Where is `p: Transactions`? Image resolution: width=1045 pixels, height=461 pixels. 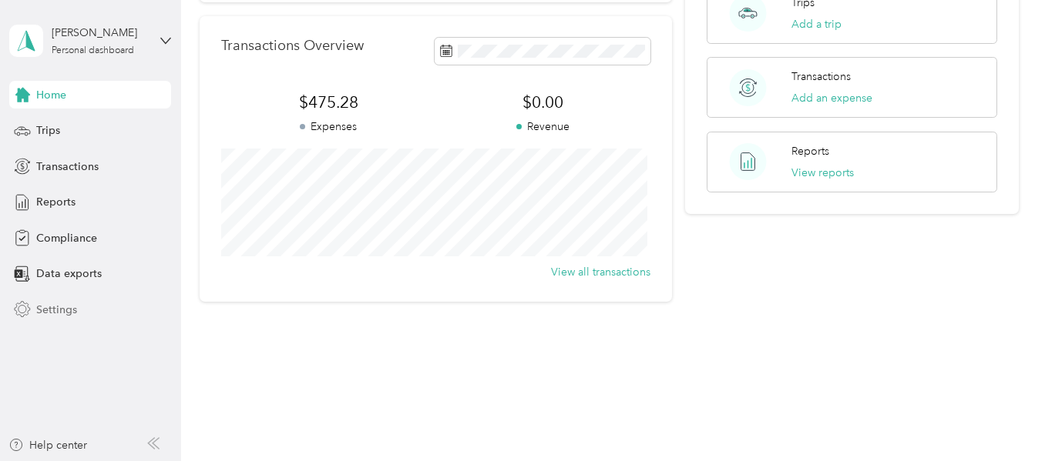
p: Transactions is located at coordinates (820, 76).